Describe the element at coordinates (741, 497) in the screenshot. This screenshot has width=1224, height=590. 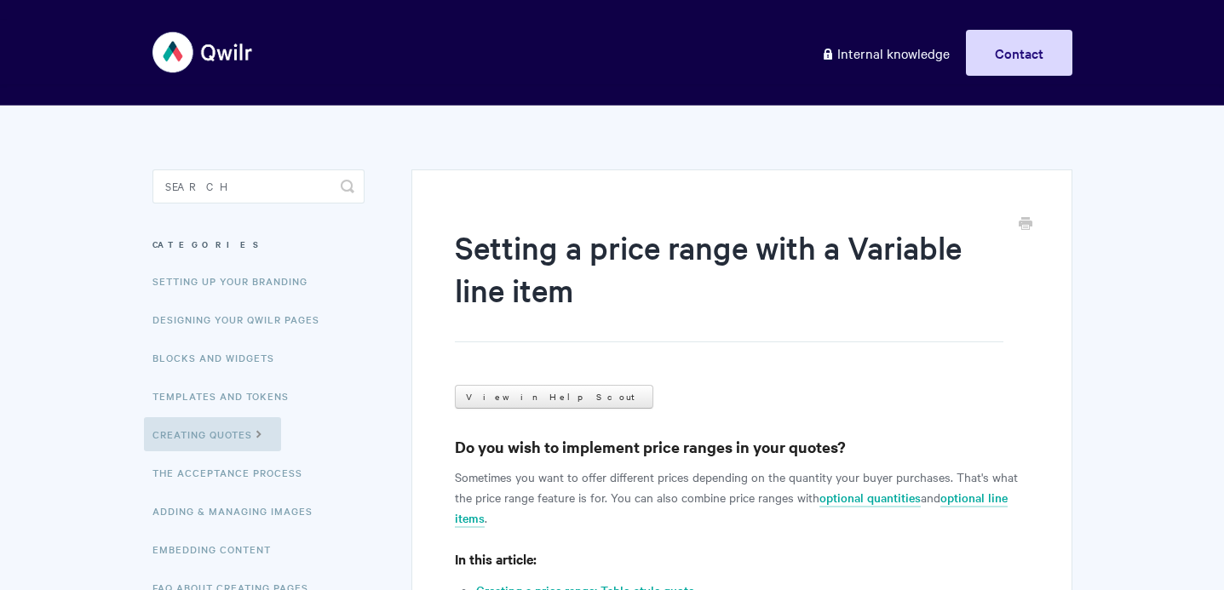
I see `p: Sometimes you want to offer different prices depending on the quantity your buyer purchases. That...` at that location.